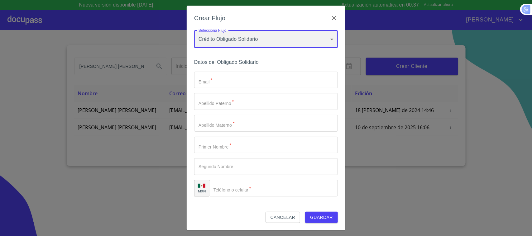 The width and height of the screenshot is (532, 236). Describe the element at coordinates (321, 218) in the screenshot. I see `button: Guardar` at that location.